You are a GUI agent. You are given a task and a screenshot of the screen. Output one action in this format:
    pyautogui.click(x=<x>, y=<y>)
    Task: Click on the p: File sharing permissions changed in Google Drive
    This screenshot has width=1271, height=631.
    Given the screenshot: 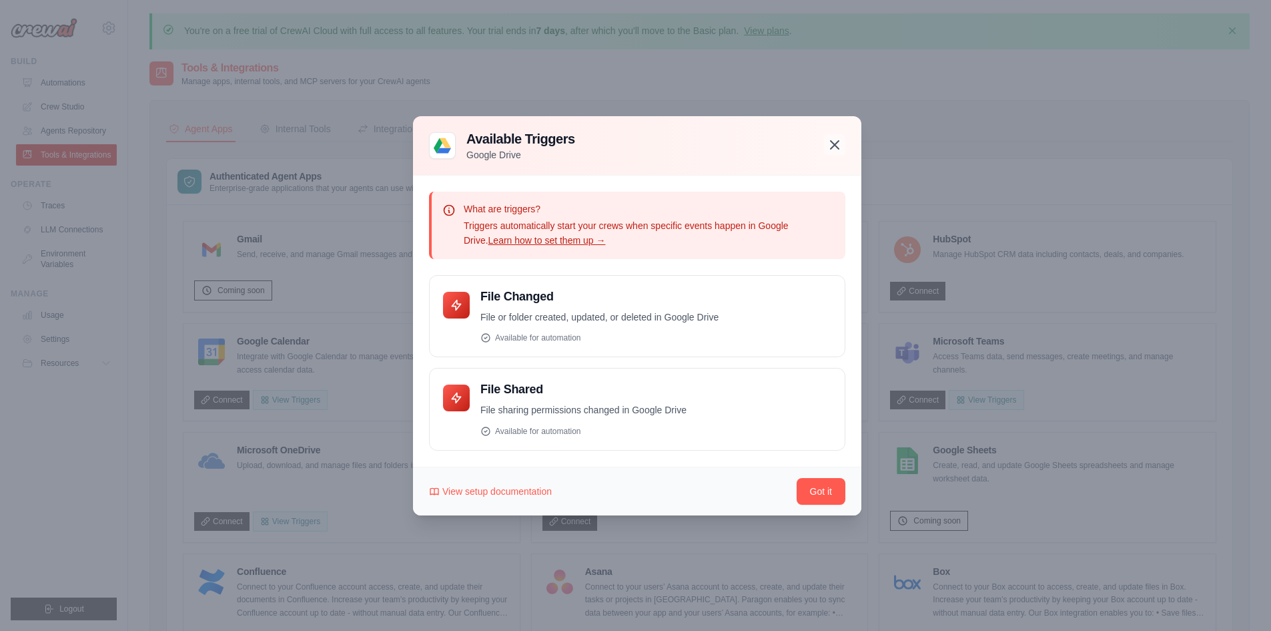 What is the action you would take?
    pyautogui.click(x=656, y=410)
    